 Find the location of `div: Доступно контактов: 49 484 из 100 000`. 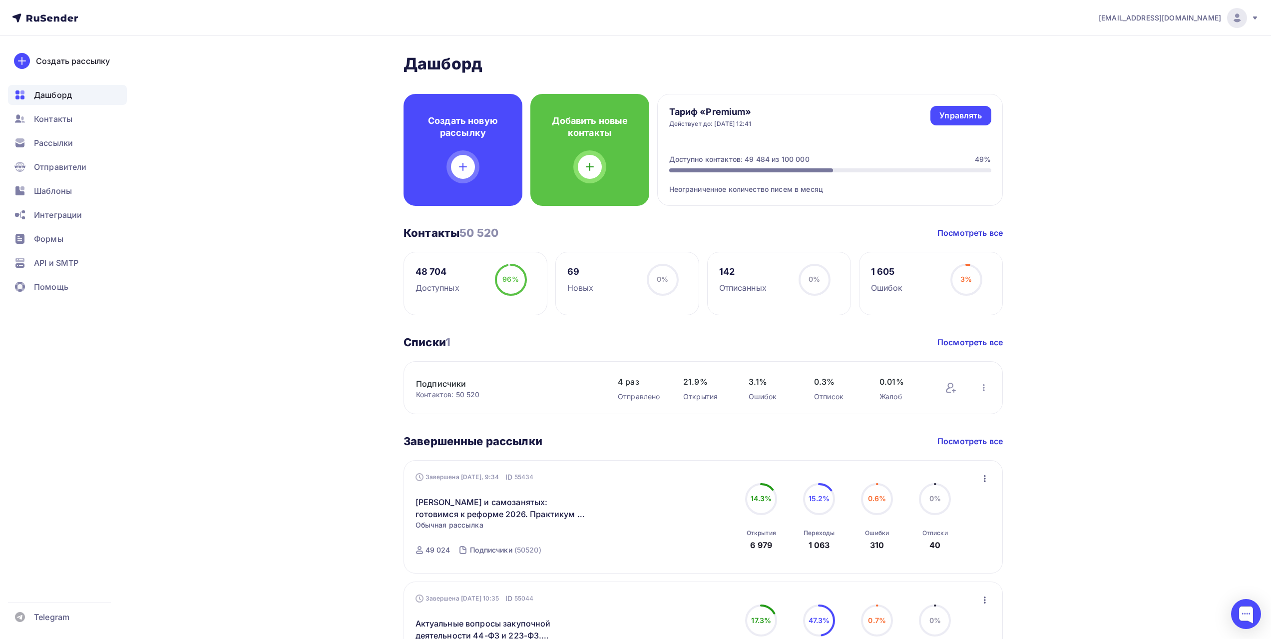

div: Доступно контактов: 49 484 из 100 000 is located at coordinates (739, 159).